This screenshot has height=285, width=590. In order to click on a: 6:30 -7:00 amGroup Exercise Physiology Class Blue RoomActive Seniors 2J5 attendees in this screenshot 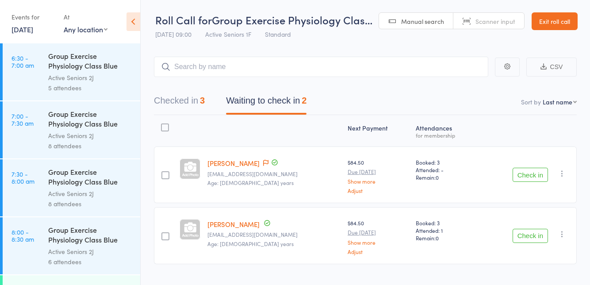, I will do `click(71, 72)`.